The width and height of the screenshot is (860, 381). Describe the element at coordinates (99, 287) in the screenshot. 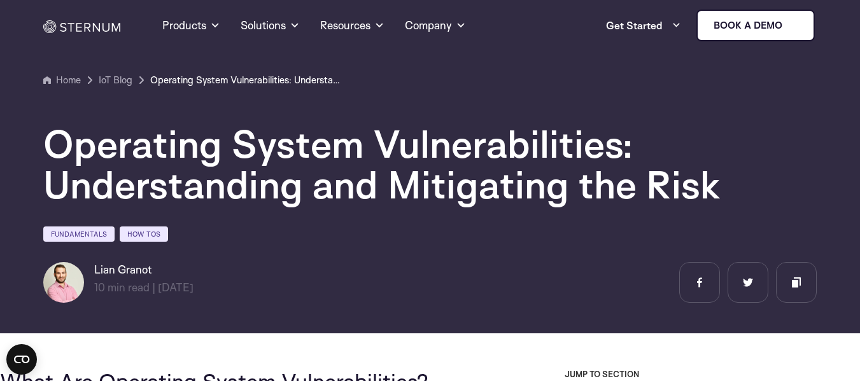

I see `span: 10` at that location.